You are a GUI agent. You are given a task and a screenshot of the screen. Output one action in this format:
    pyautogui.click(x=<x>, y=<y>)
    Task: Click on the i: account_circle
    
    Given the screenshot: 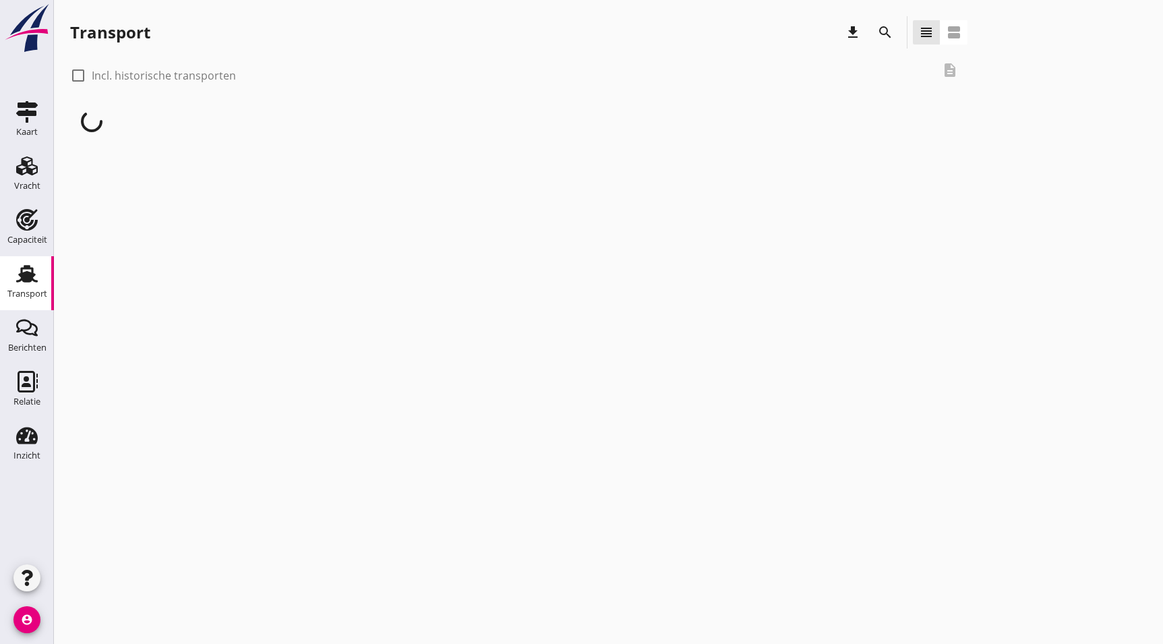 What is the action you would take?
    pyautogui.click(x=27, y=620)
    